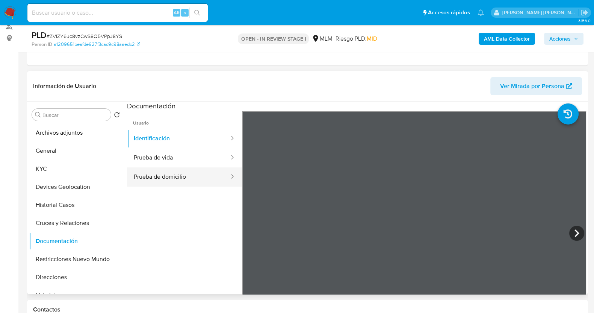 The image size is (594, 313). I want to click on b: PLD, so click(39, 35).